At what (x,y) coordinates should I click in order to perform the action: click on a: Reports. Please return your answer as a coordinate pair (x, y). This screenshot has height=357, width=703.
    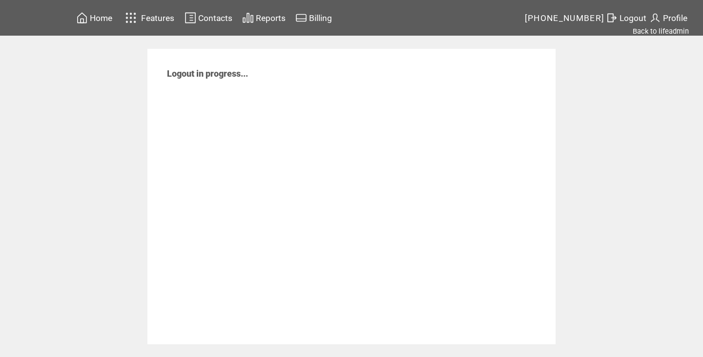
    Looking at the image, I should click on (264, 18).